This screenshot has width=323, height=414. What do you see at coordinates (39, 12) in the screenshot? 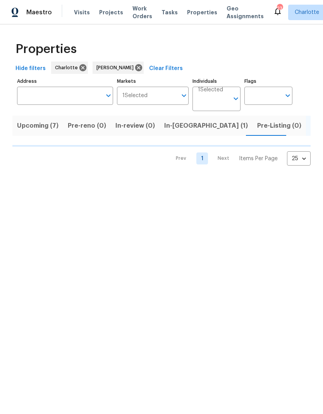
I see `span: Maestro` at bounding box center [39, 12].